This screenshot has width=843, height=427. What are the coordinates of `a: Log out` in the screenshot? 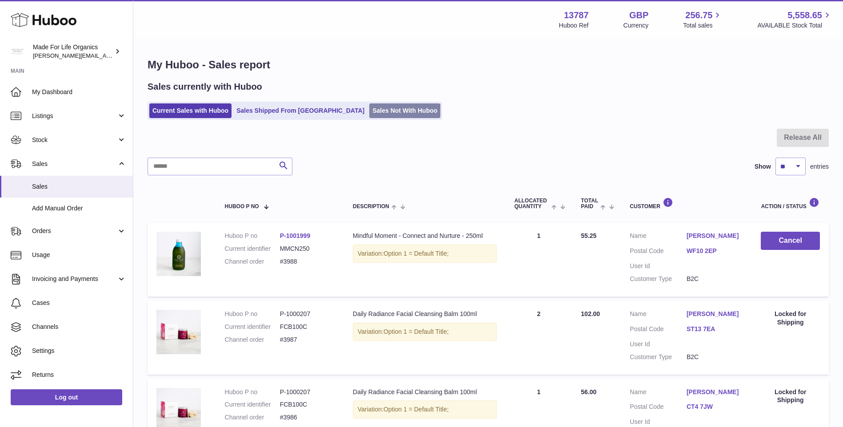 It's located at (66, 398).